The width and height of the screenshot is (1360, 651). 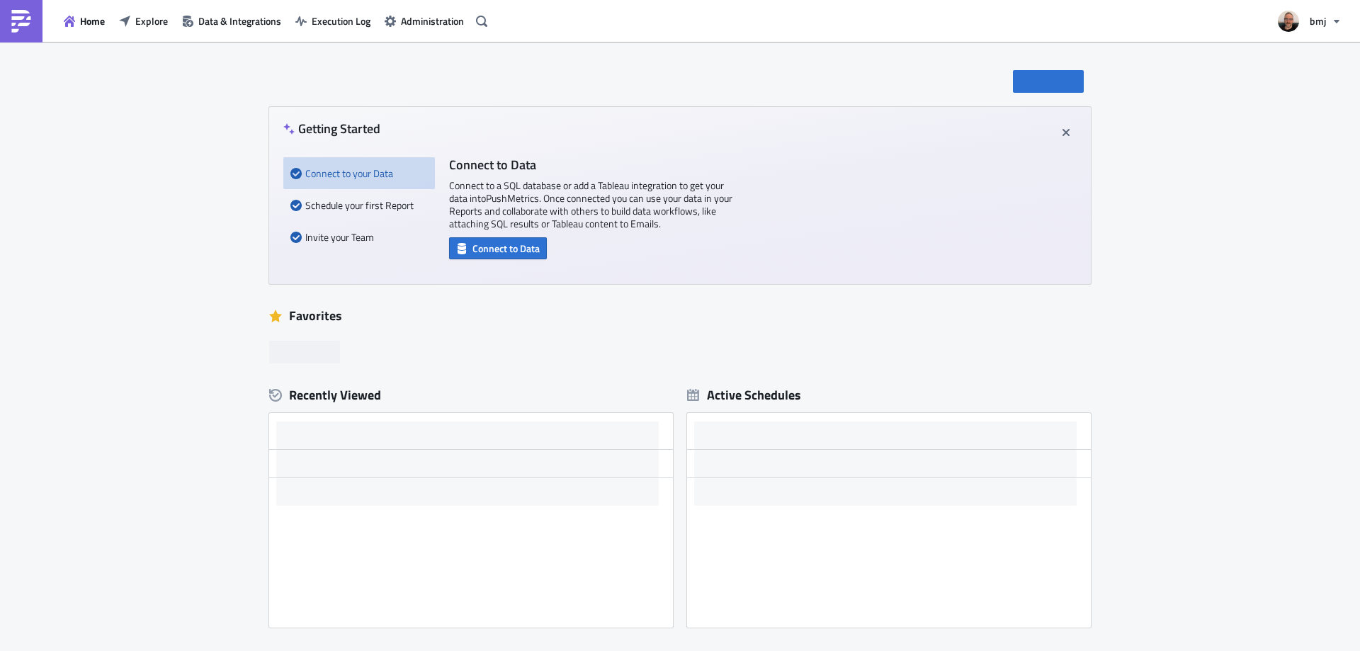 I want to click on span: Connect to Data, so click(x=506, y=248).